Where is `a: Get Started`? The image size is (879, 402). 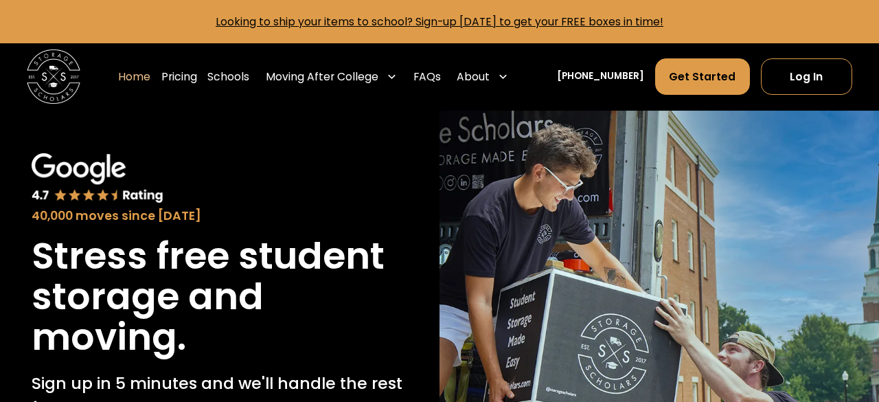 a: Get Started is located at coordinates (702, 76).